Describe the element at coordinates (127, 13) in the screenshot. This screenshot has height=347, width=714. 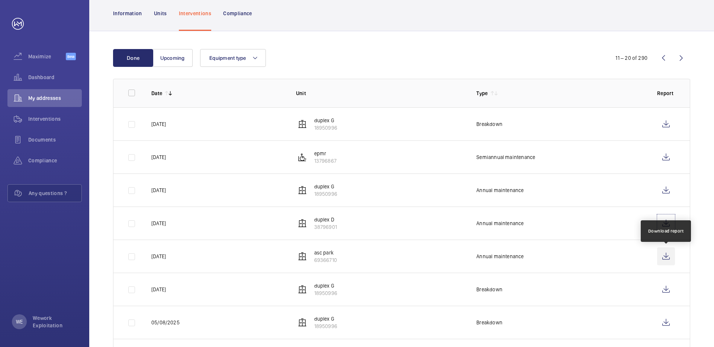
I see `p: Information` at that location.